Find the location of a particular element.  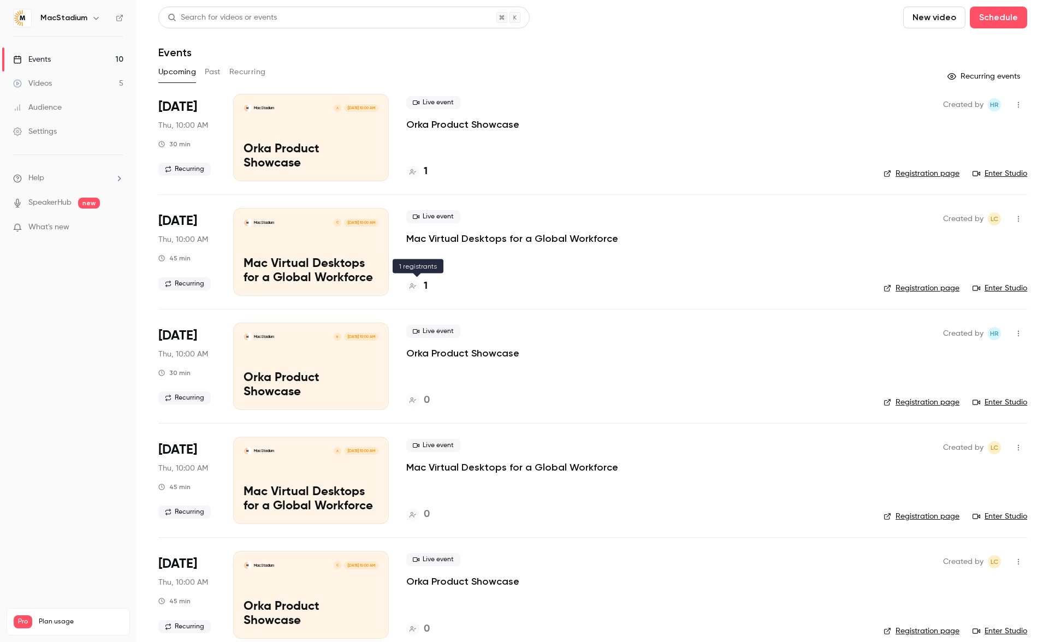

button: Upcoming is located at coordinates (177, 72).